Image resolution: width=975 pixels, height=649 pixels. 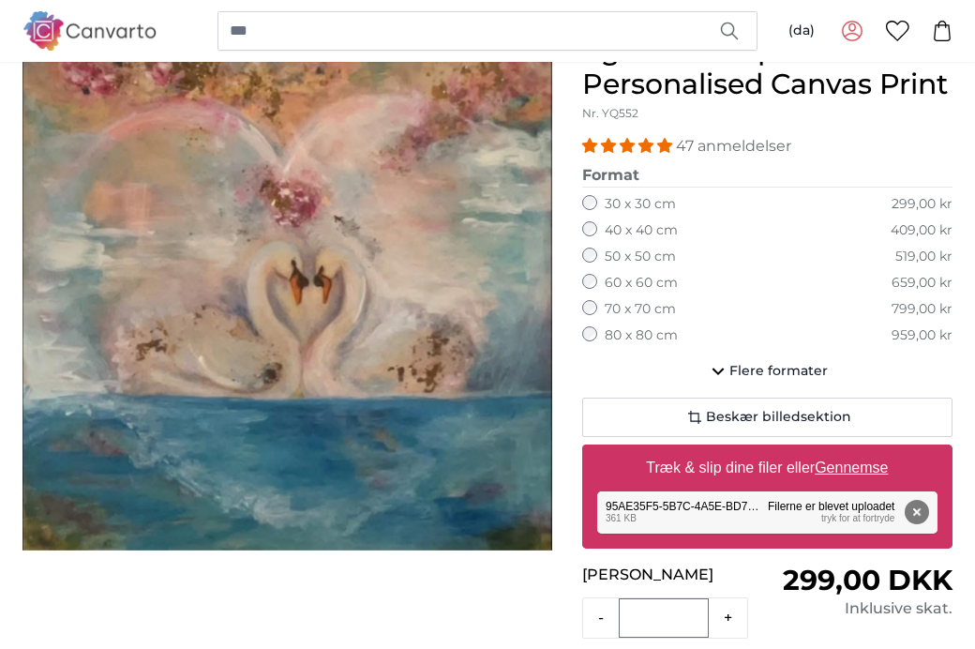 I want to click on div: 299,00 kr, so click(x=921, y=204).